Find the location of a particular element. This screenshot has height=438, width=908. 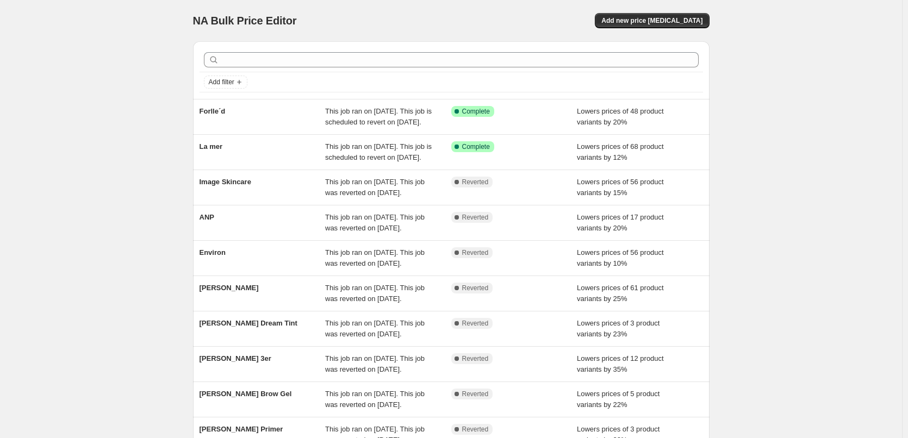

span: Lowers prices of 17 product variants by 20% is located at coordinates (621, 222).